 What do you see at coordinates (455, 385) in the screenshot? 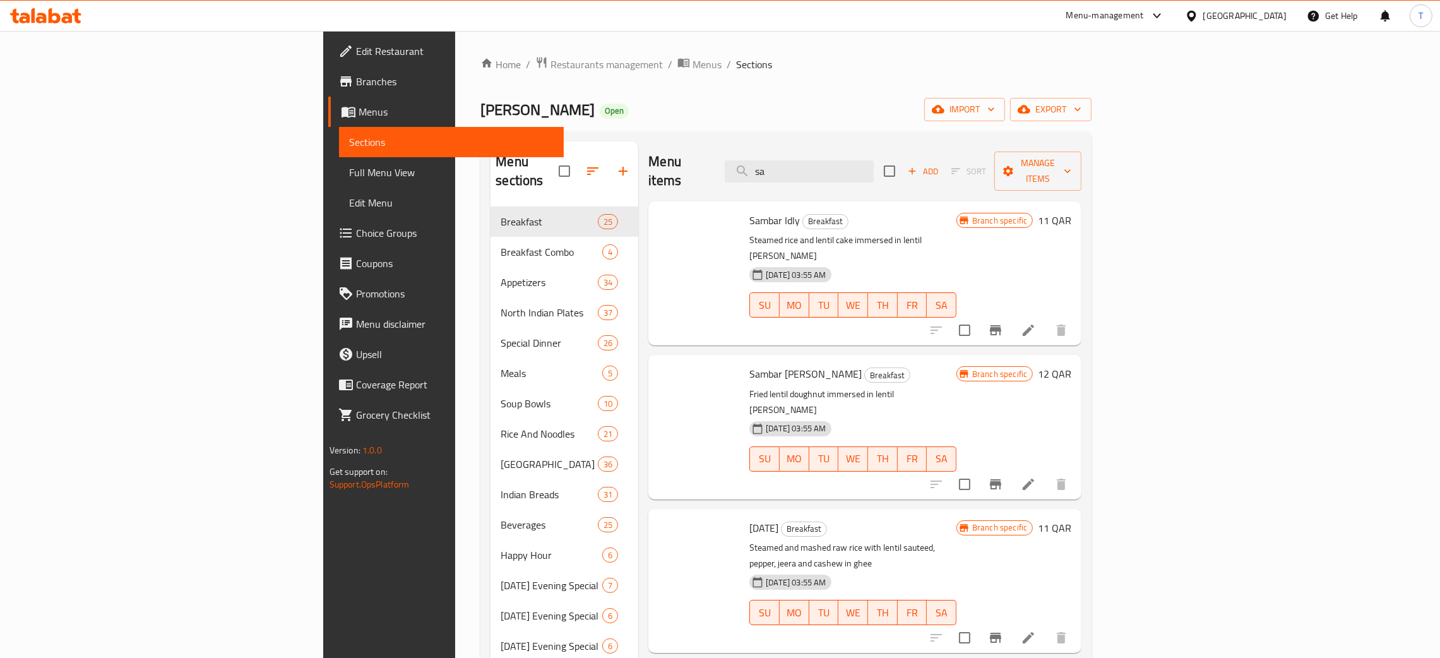
I see `span: Coverage Report` at bounding box center [455, 385].